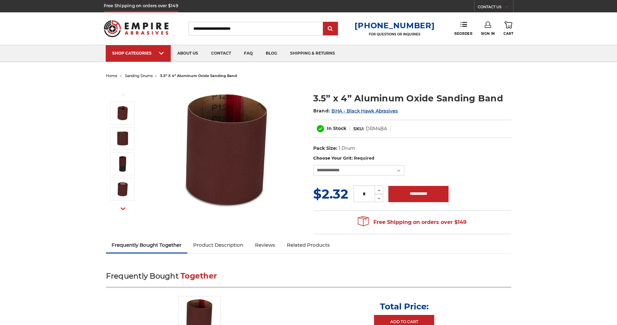  What do you see at coordinates (347, 148) in the screenshot?
I see `dd: 1 Drum` at bounding box center [347, 148].